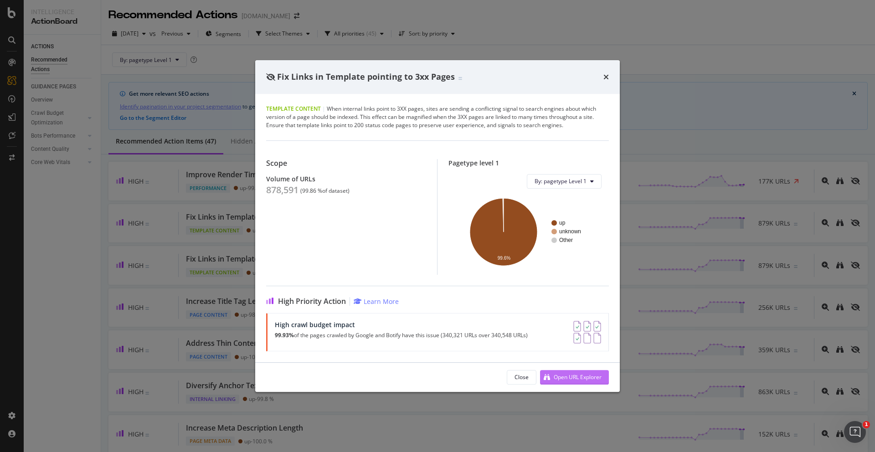  I want to click on div: Pagetype level 1, so click(529, 163).